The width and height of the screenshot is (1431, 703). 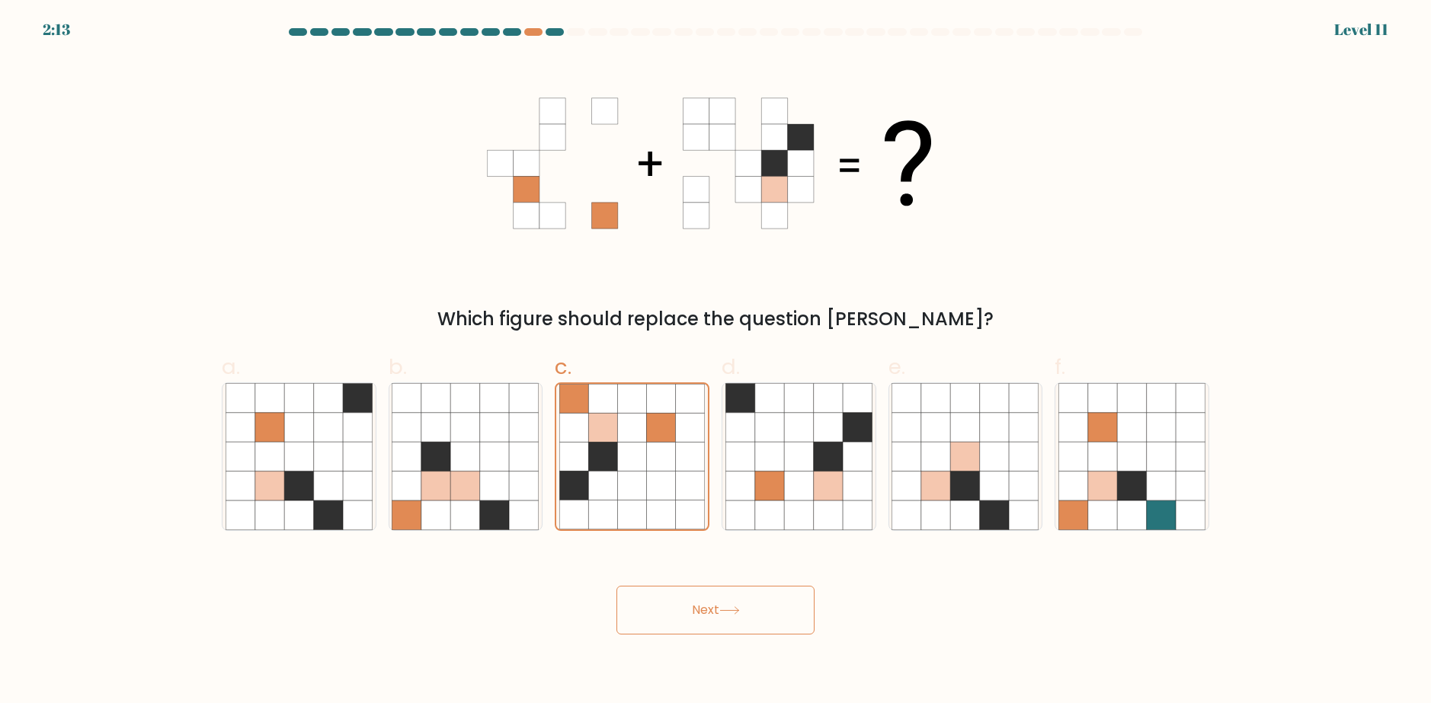 What do you see at coordinates (731, 366) in the screenshot?
I see `span: d.` at bounding box center [731, 366].